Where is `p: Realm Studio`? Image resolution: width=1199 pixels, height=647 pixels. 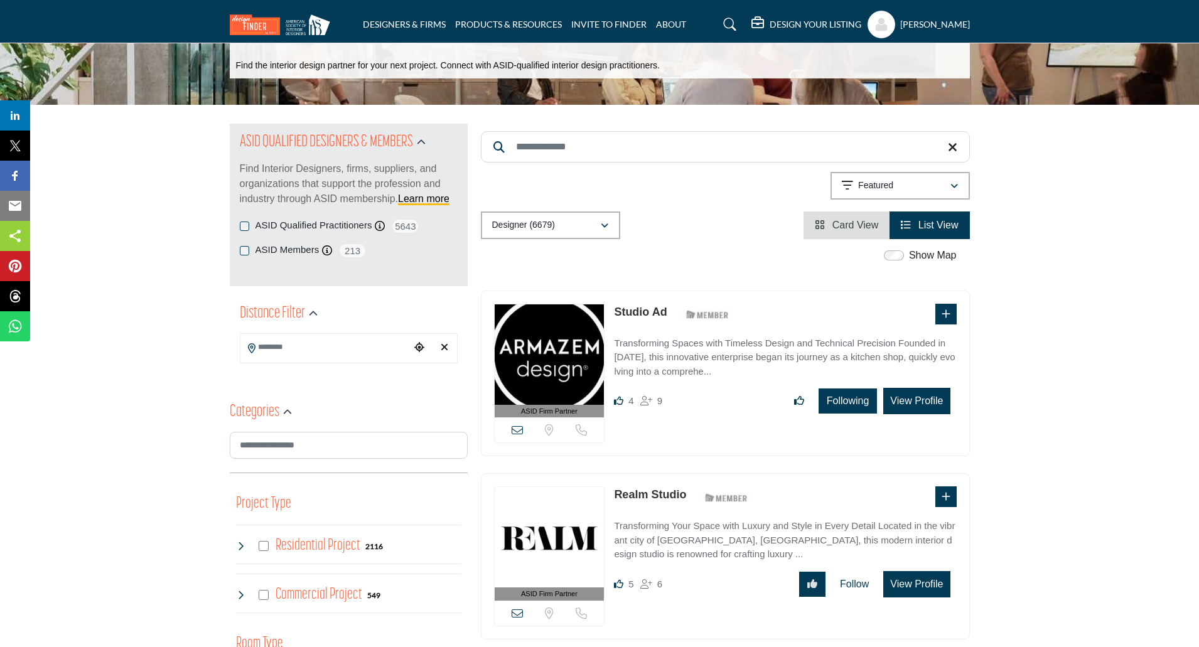
p: Realm Studio is located at coordinates (650, 495).